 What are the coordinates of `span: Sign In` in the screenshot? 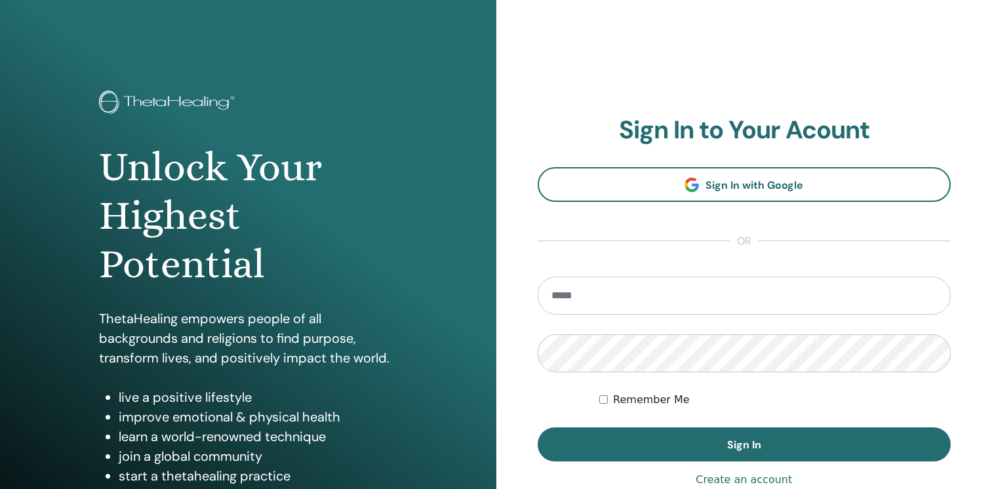 It's located at (744, 445).